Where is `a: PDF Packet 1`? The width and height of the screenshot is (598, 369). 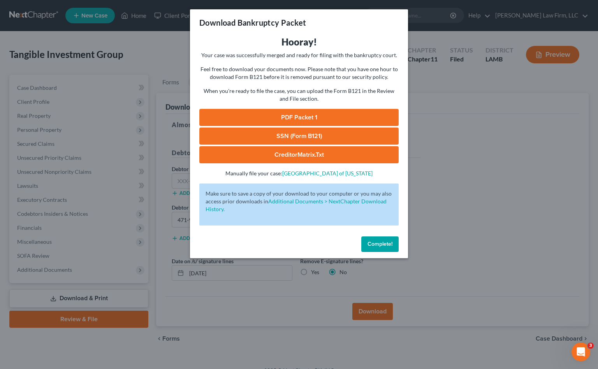
a: PDF Packet 1 is located at coordinates (299, 118).